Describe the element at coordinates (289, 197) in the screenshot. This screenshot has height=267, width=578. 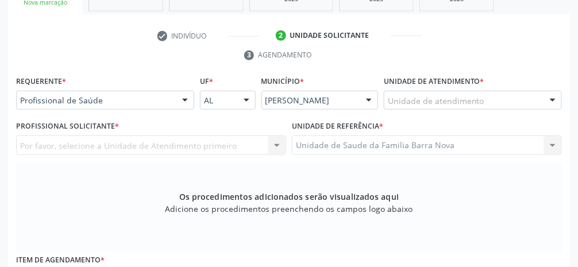
I see `span: Os procedimentos adicionados serão visualizados aqui` at that location.